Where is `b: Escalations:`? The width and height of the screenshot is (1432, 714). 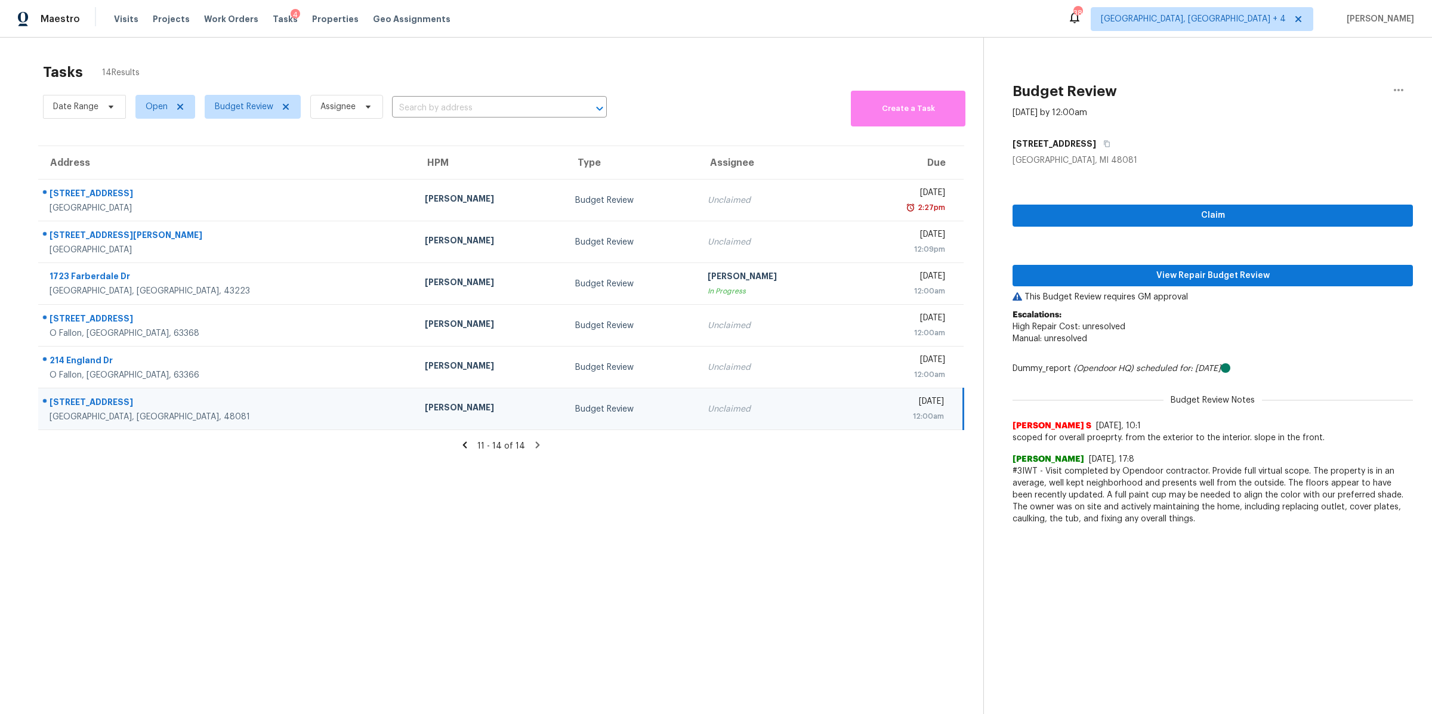 b: Escalations: is located at coordinates (1037, 315).